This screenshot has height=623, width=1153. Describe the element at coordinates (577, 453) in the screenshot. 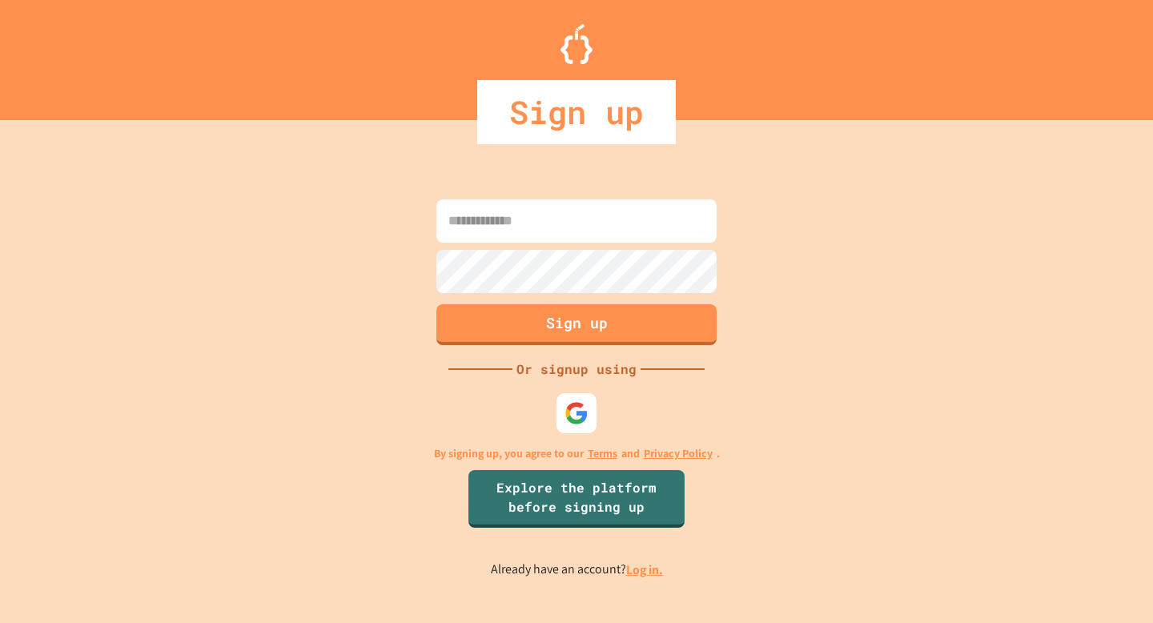

I see `p: By signing up, you agree to our and .` at that location.